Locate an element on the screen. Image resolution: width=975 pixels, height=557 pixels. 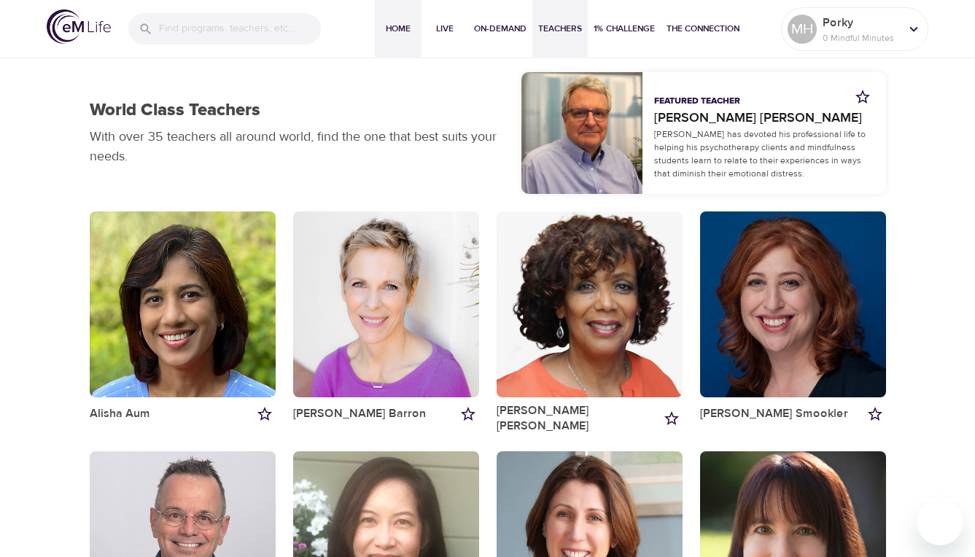
p: Featured Teacher is located at coordinates (697, 101).